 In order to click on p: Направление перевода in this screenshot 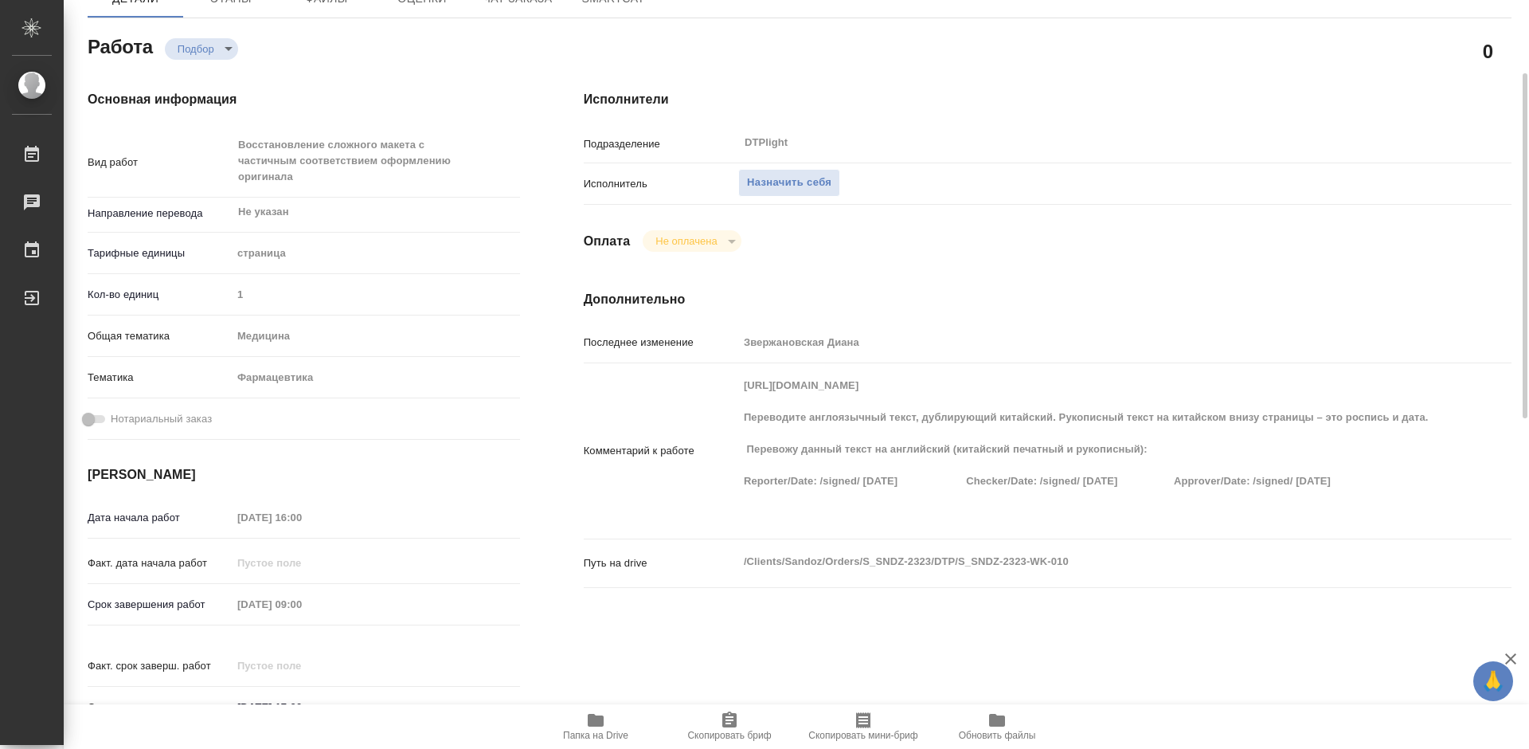, I will do `click(159, 213)`.